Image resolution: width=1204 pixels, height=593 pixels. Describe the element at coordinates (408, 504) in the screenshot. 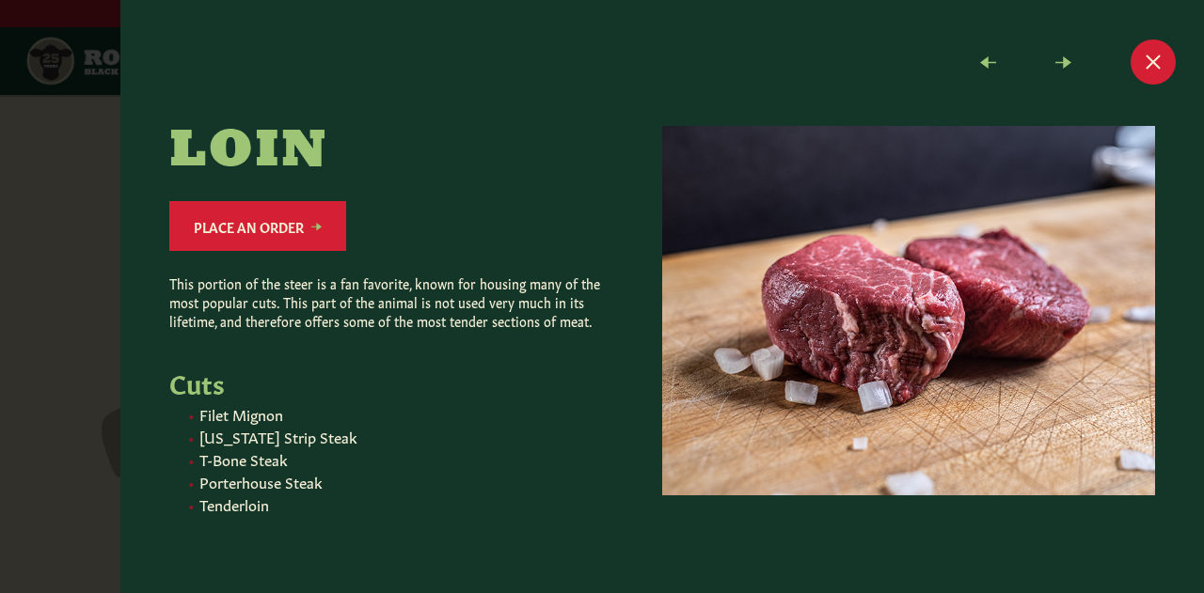

I see `li: Tenderloin` at that location.